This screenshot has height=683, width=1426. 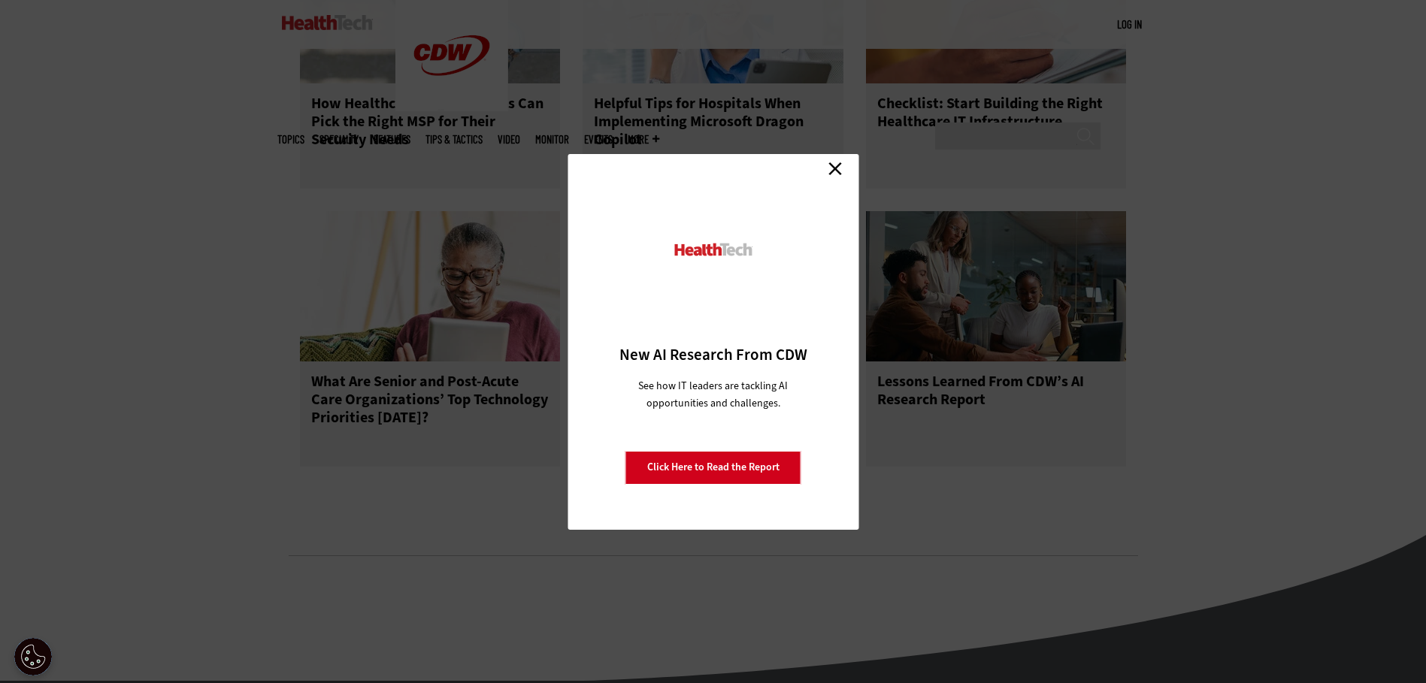 I want to click on button: Open Preferences, so click(x=33, y=657).